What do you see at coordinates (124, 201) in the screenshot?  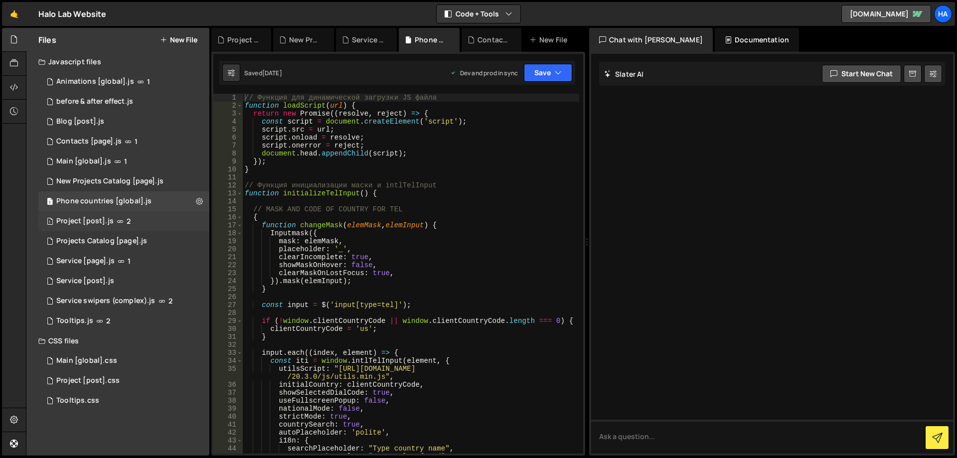 I see `div: 826/24828.js` at bounding box center [124, 201].